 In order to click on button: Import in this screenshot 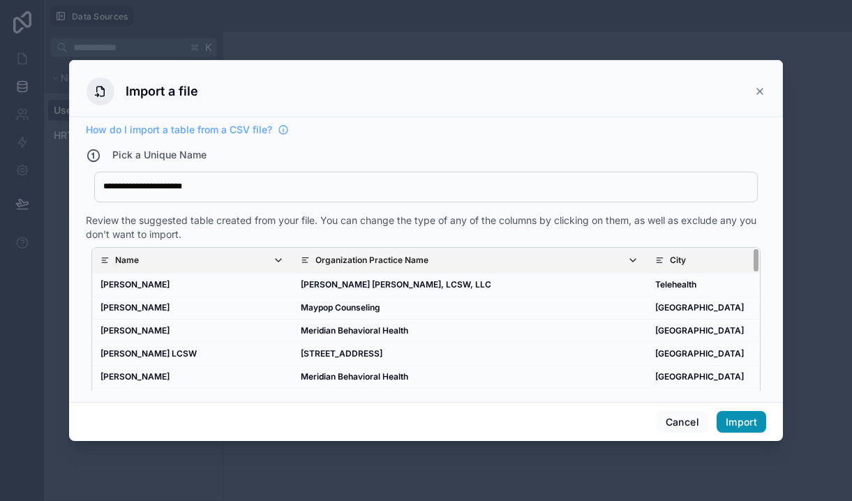, I will do `click(741, 422)`.